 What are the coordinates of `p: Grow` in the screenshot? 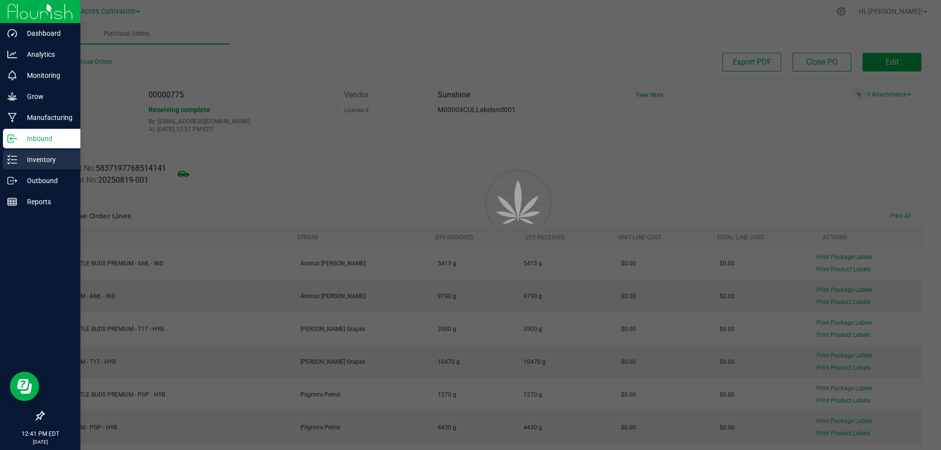 It's located at (47, 97).